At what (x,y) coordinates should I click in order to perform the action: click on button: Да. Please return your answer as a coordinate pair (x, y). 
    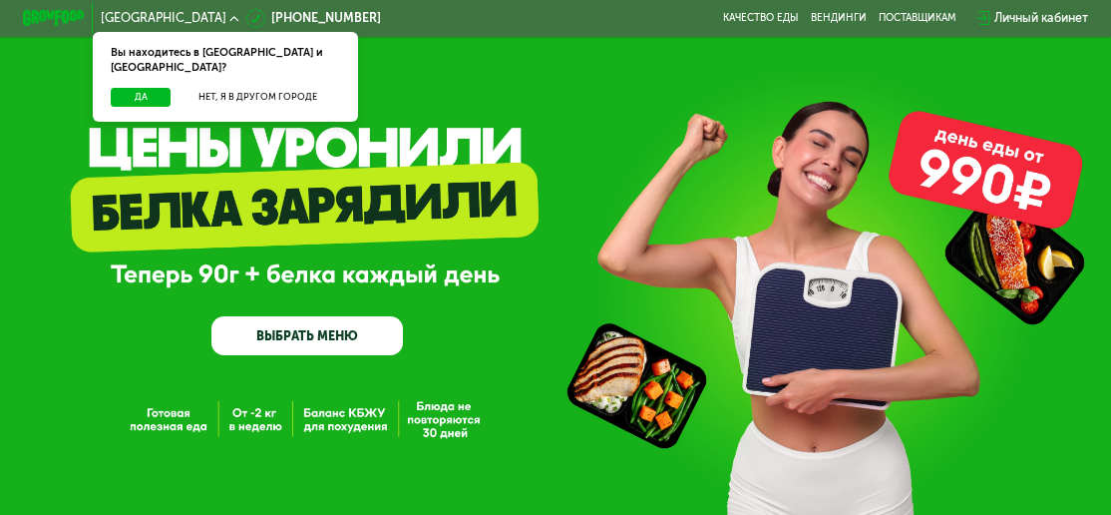
    Looking at the image, I should click on (141, 97).